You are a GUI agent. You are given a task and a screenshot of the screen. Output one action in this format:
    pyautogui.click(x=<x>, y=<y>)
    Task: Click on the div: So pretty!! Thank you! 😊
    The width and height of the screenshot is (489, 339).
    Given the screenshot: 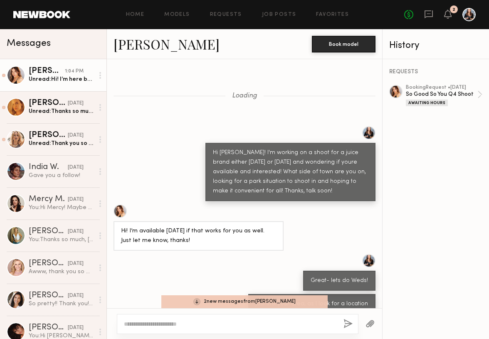 What is the action you would take?
    pyautogui.click(x=61, y=303)
    